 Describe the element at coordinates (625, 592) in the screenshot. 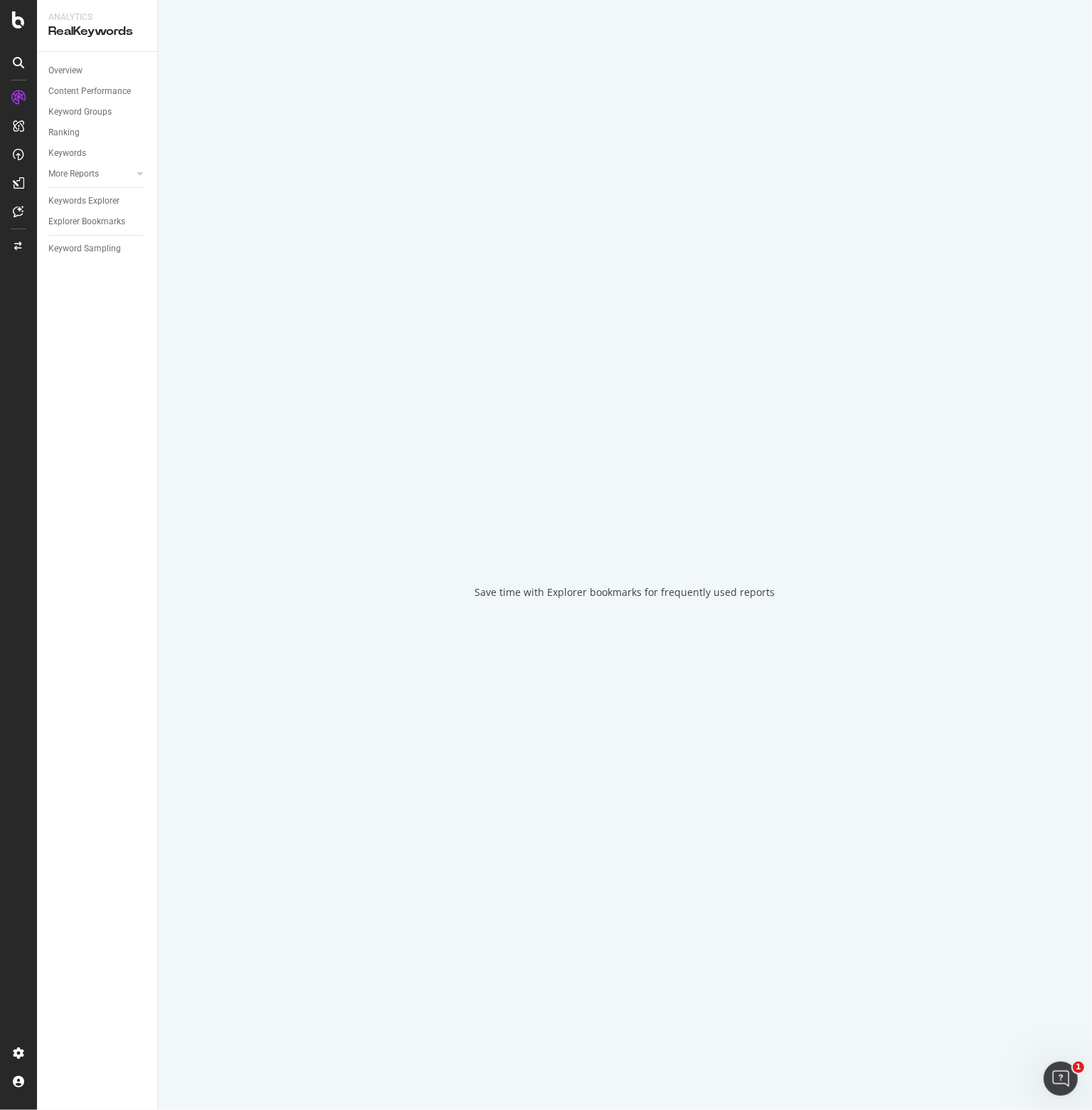

I see `div: Save time with Explorer bookmarks for frequently used reports` at that location.